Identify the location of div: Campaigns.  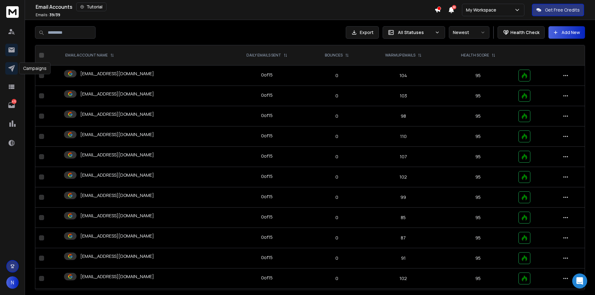
(35, 68).